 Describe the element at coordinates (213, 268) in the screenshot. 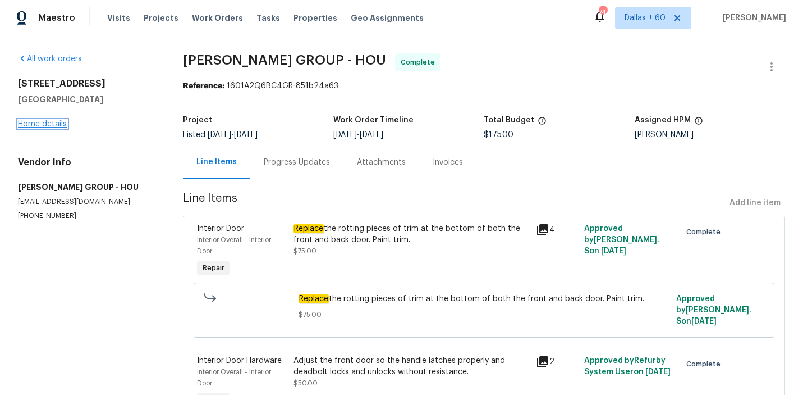

I see `span: Repair` at that location.